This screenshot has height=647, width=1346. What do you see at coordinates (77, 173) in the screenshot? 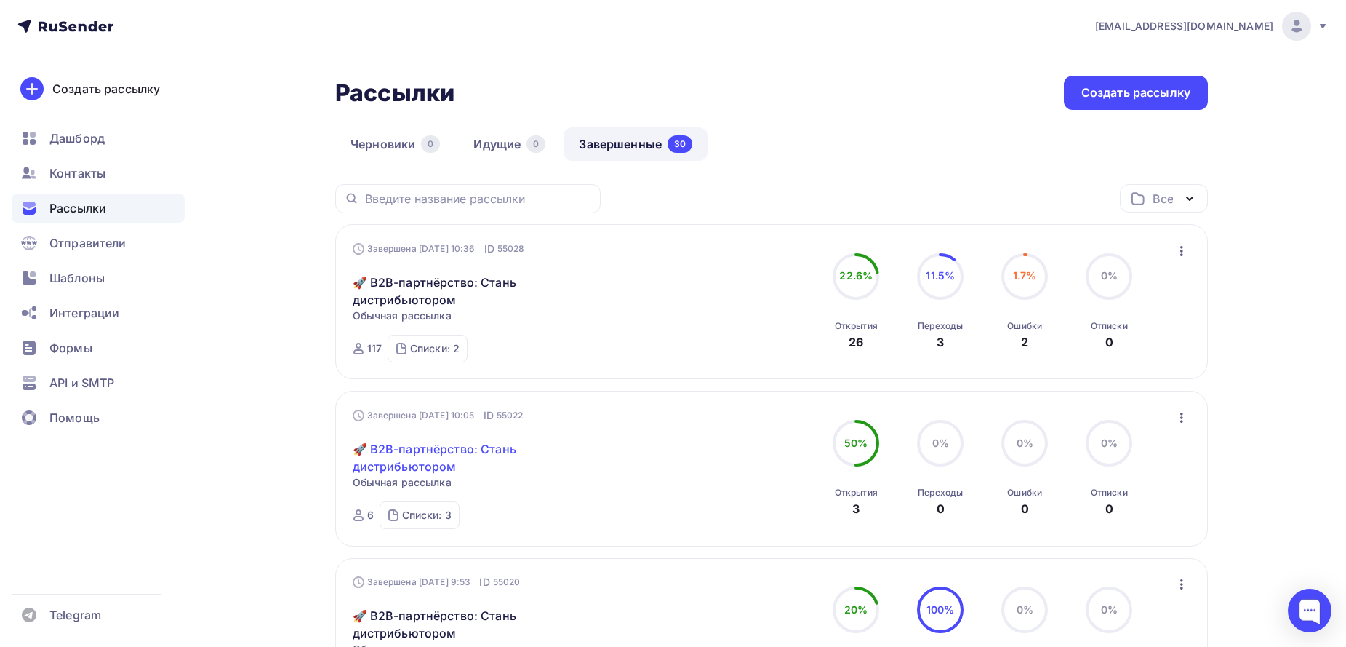
I see `span: Контакты` at bounding box center [77, 173].